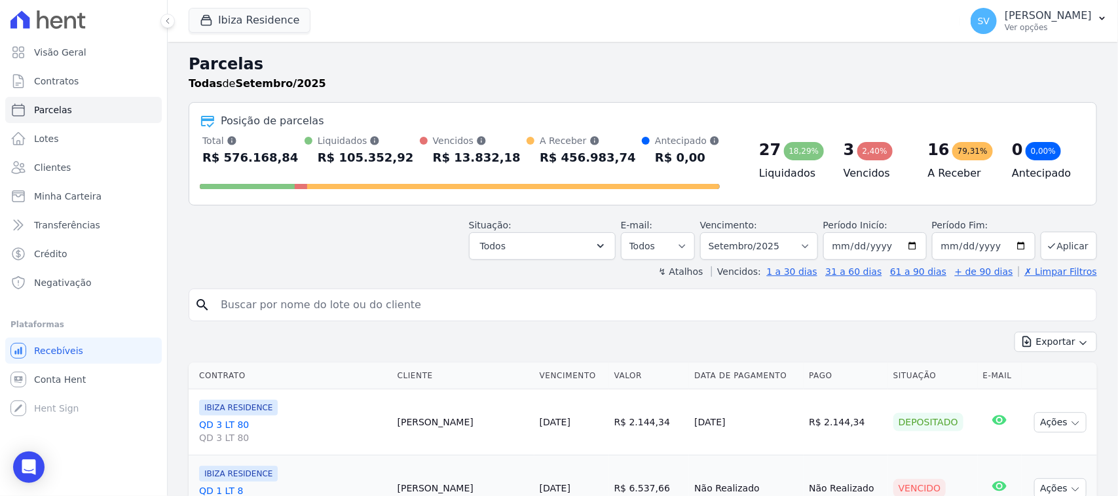 The width and height of the screenshot is (1118, 496). Describe the element at coordinates (973, 151) in the screenshot. I see `div: 79,31%` at that location.